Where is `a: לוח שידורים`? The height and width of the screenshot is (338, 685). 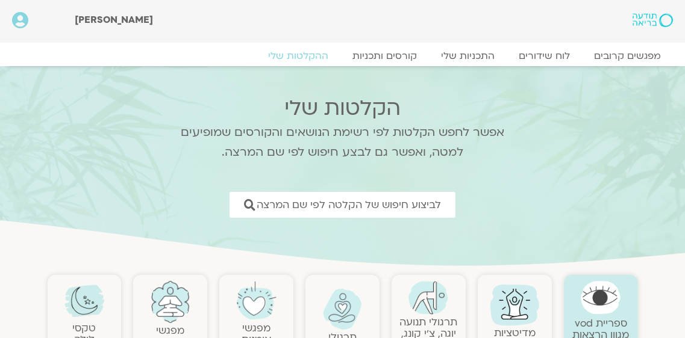 a: לוח שידורים is located at coordinates (544, 56).